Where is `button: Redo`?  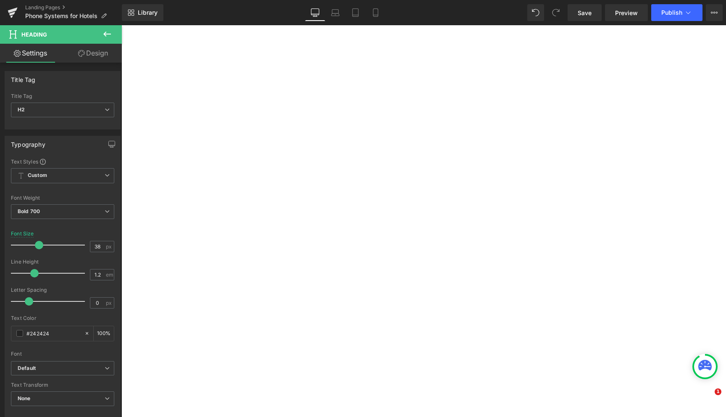
button: Redo is located at coordinates (556, 13).